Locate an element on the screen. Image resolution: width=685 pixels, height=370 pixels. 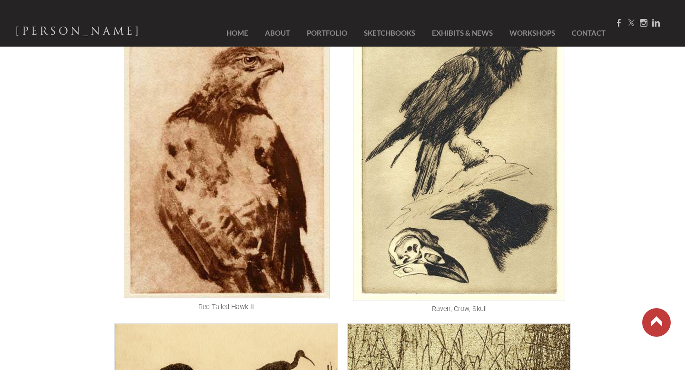
a: Twitter is located at coordinates (631, 23).